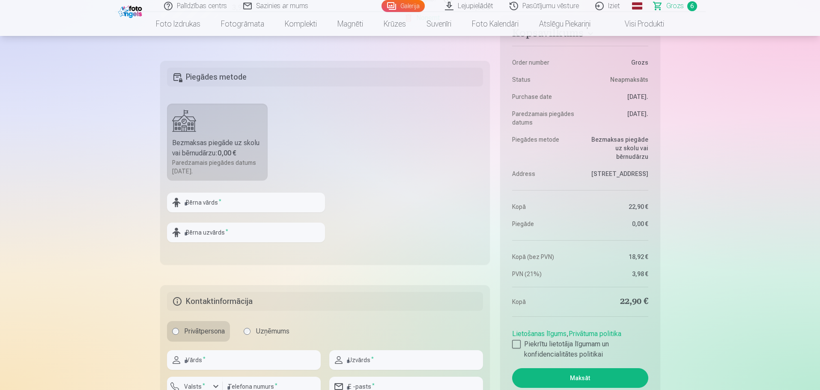  Describe the element at coordinates (544, 174) in the screenshot. I see `dt: Address` at that location.